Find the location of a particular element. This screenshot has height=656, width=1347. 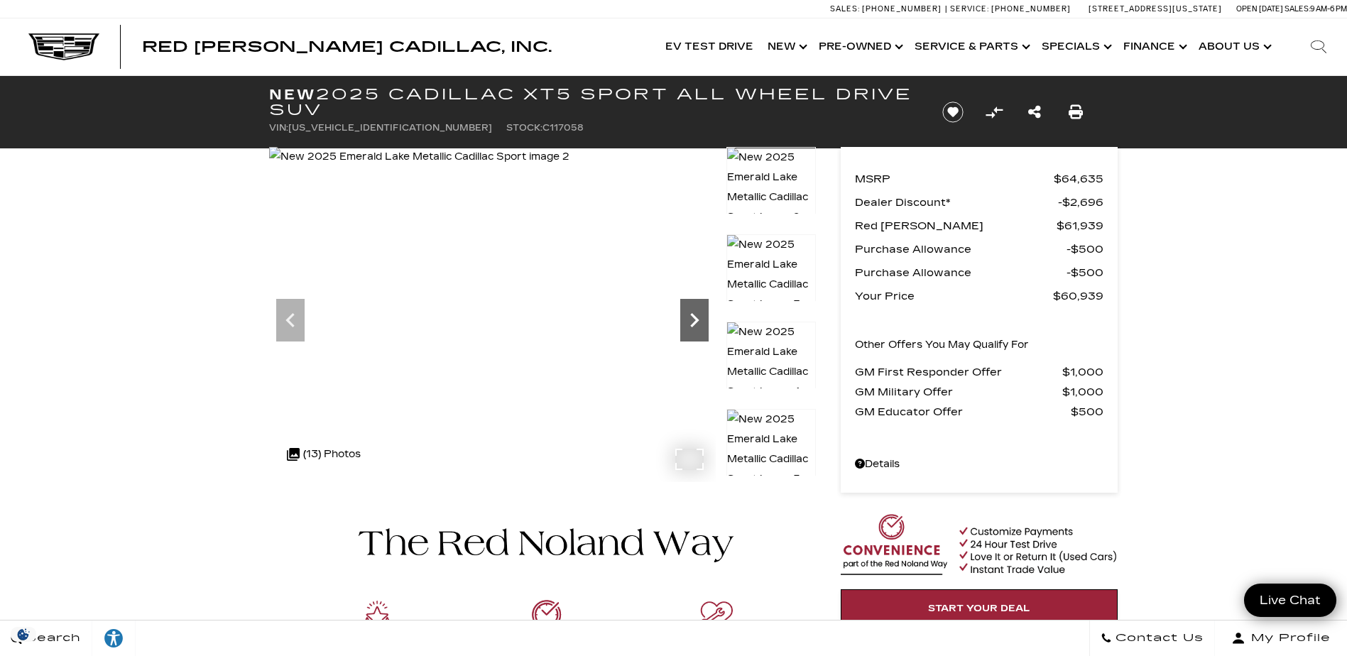

span: Search is located at coordinates (51, 638).